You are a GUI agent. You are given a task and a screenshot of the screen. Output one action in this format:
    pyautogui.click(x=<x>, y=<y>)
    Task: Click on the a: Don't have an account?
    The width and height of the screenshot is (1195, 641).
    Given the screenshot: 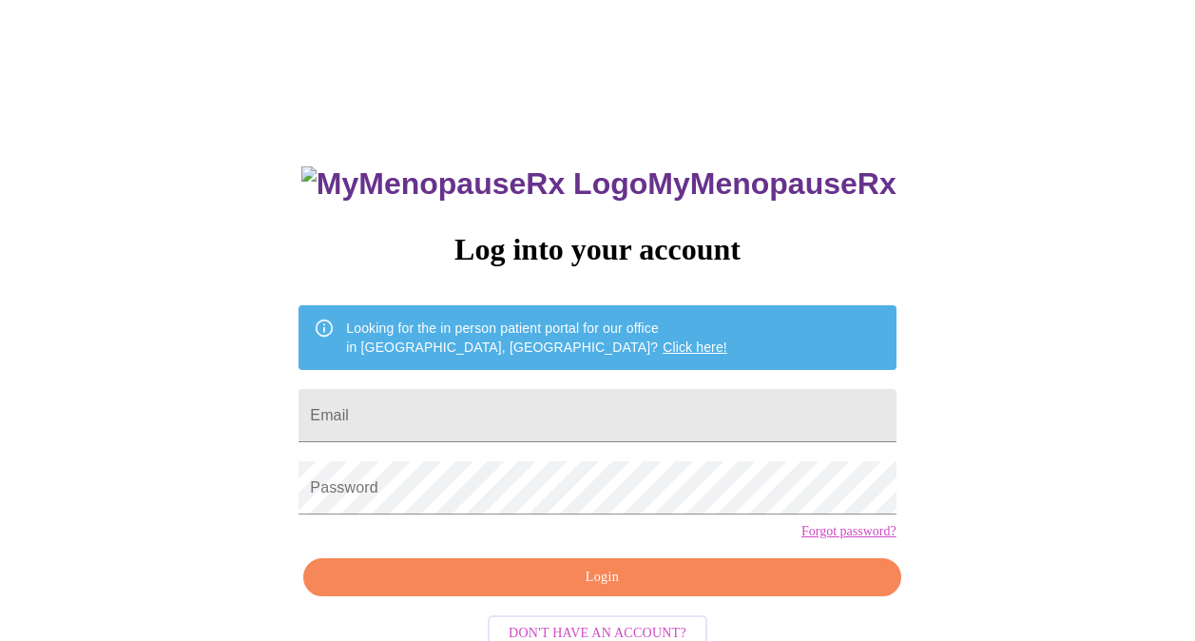 What is the action you would take?
    pyautogui.click(x=597, y=631)
    